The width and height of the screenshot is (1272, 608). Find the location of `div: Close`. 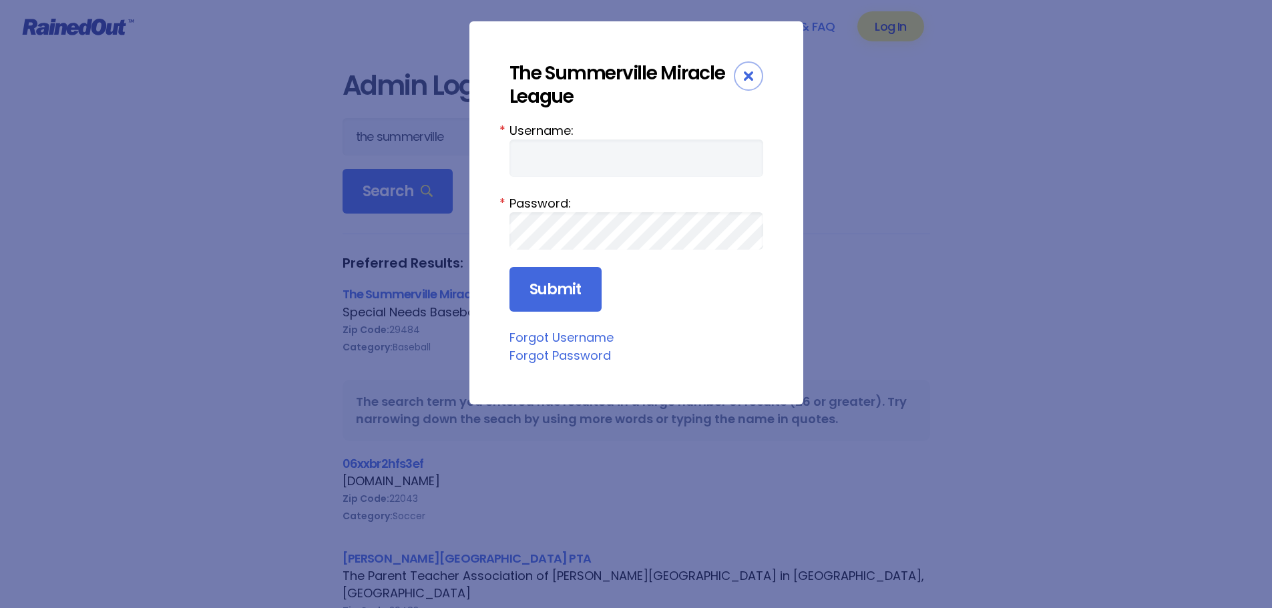

div: Close is located at coordinates (748, 76).